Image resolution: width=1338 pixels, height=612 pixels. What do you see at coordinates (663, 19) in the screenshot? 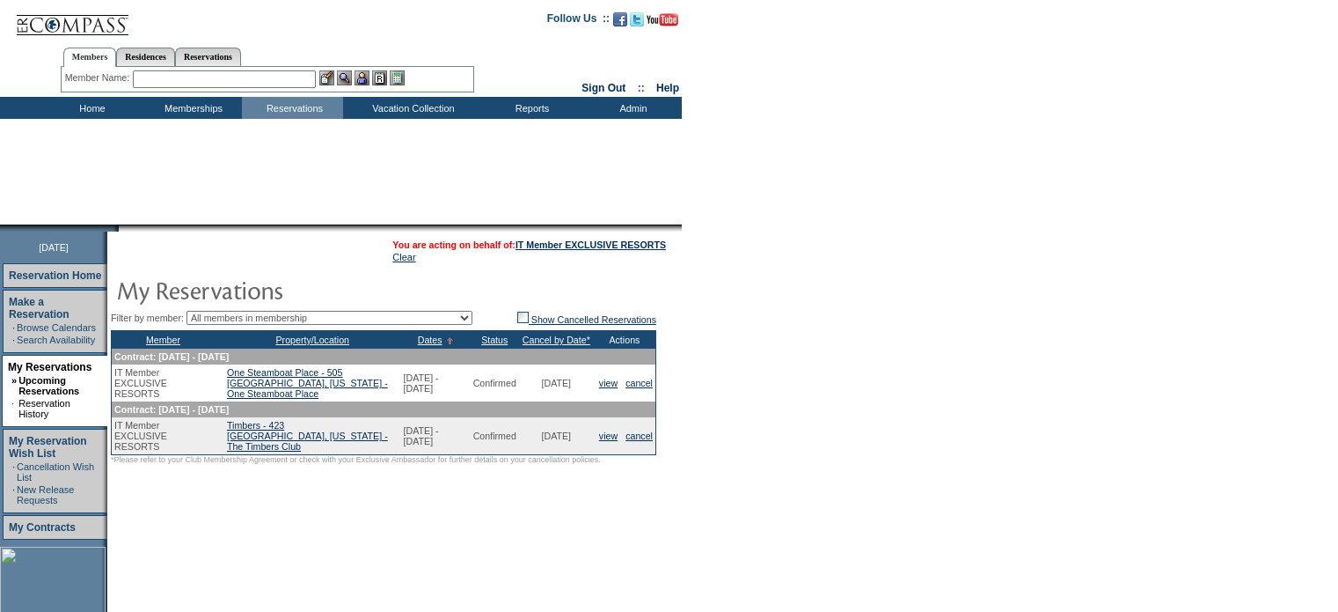
I see `img: Subscribe to our YouTube Channel` at bounding box center [663, 19].